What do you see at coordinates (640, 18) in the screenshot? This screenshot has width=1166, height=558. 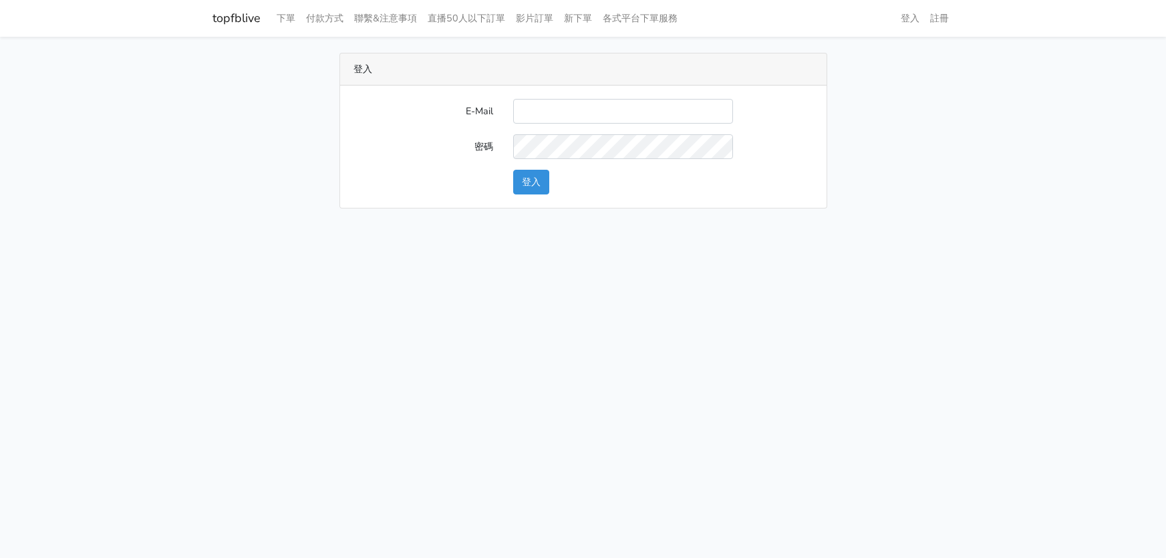 I see `a: 各式平台下單服務` at bounding box center [640, 18].